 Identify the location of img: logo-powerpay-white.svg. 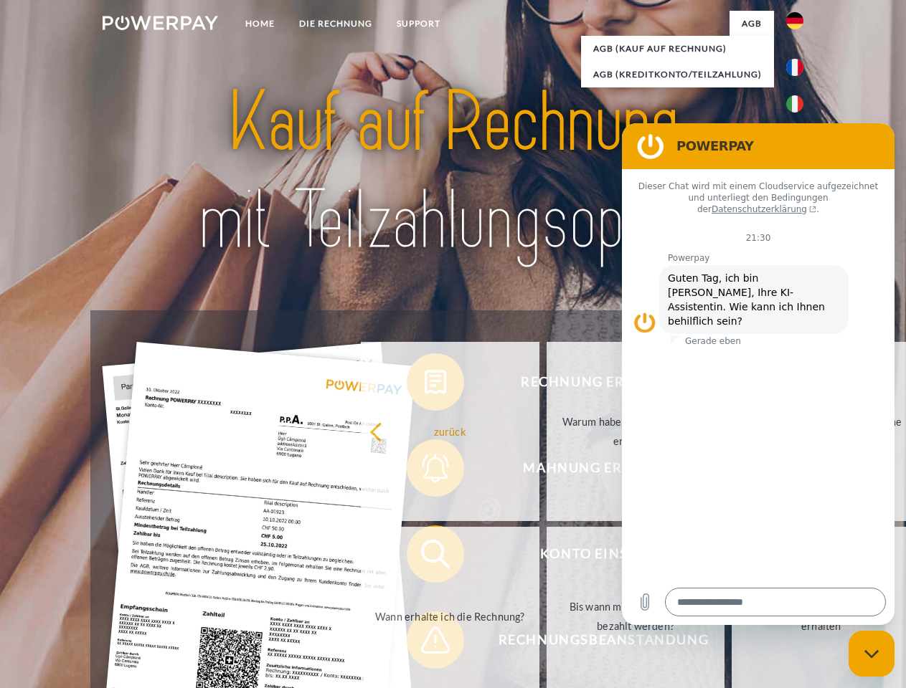
(160, 23).